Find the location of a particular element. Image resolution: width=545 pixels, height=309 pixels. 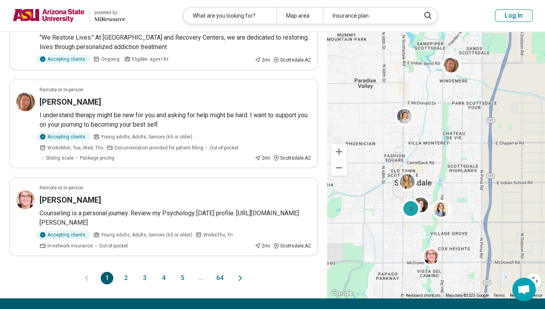

img: Arizona State University is located at coordinates (49, 16).